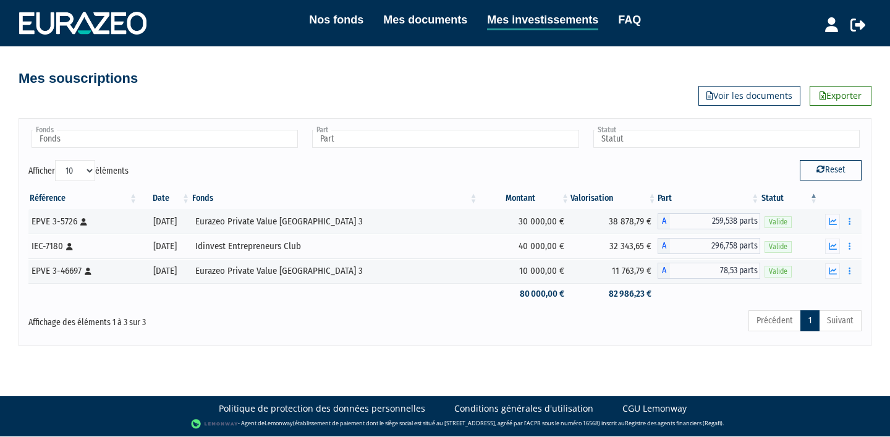 The height and width of the screenshot is (437, 890). I want to click on a: FAQ, so click(629, 20).